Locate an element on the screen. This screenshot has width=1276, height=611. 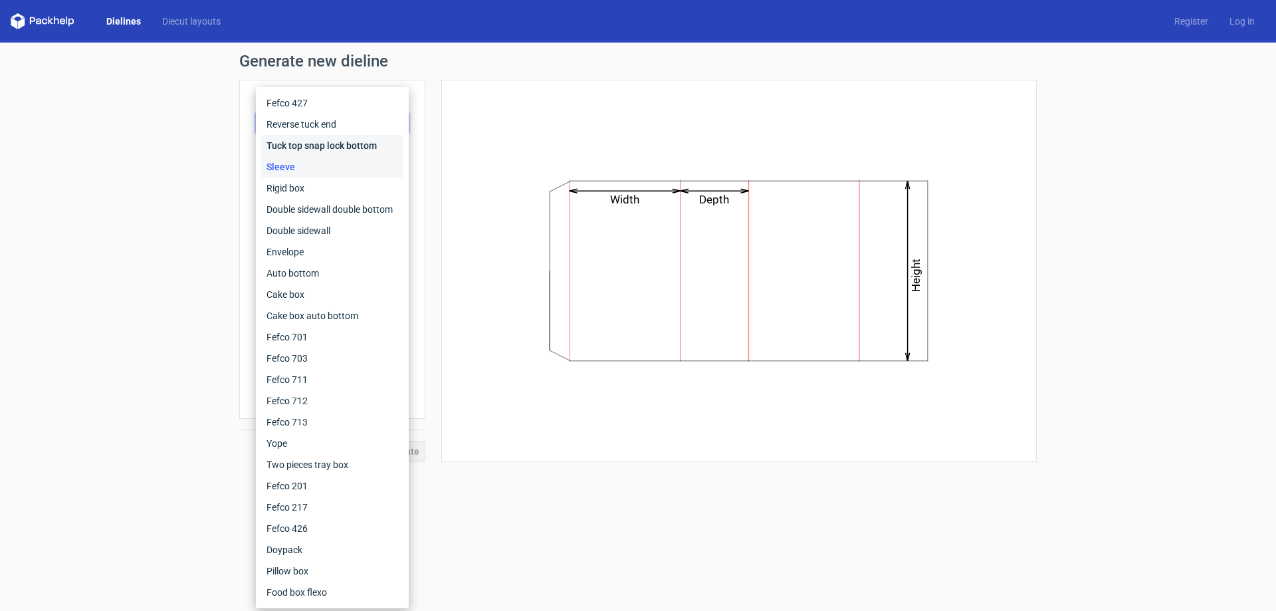
div: Auto bottom is located at coordinates (332, 273).